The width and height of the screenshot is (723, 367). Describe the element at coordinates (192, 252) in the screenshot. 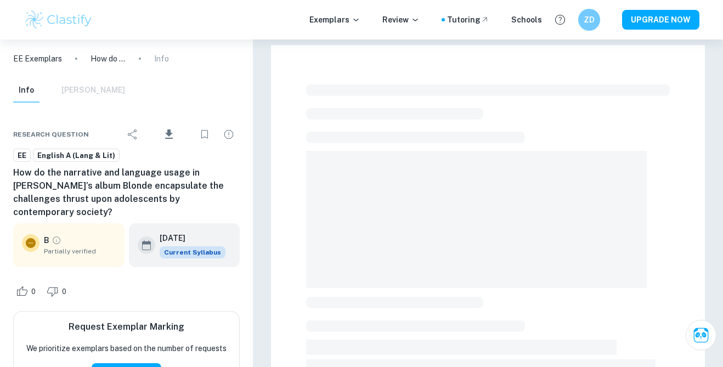

I see `span: Current Syllabus` at that location.